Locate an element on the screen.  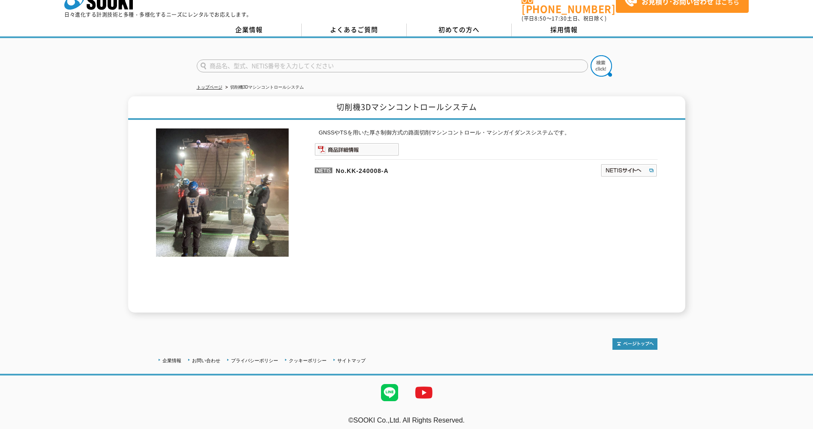
span: 8:50 is located at coordinates (540, 18).